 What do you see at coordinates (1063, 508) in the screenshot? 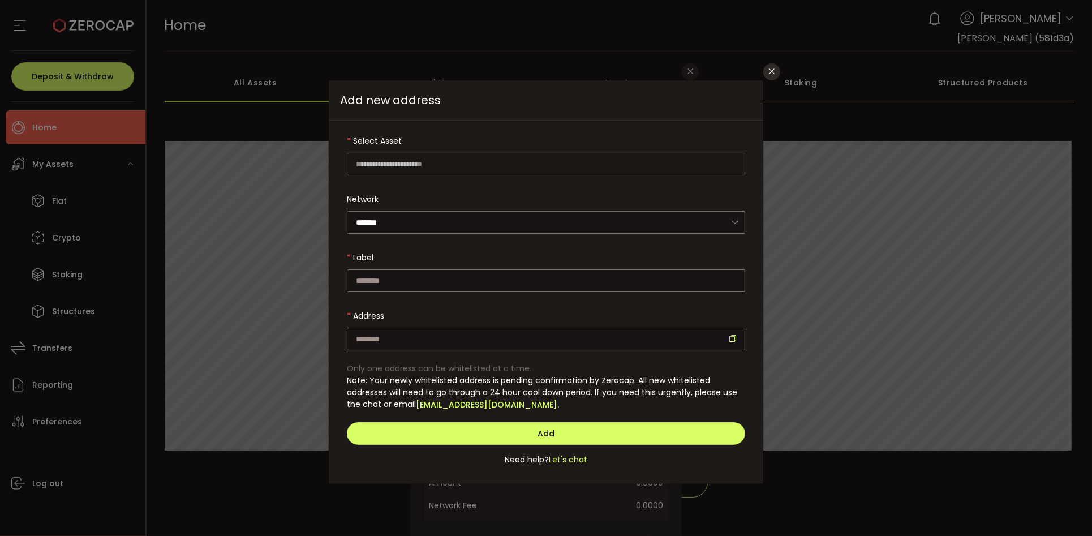
I see `div: Chat Widget` at bounding box center [1063, 508].